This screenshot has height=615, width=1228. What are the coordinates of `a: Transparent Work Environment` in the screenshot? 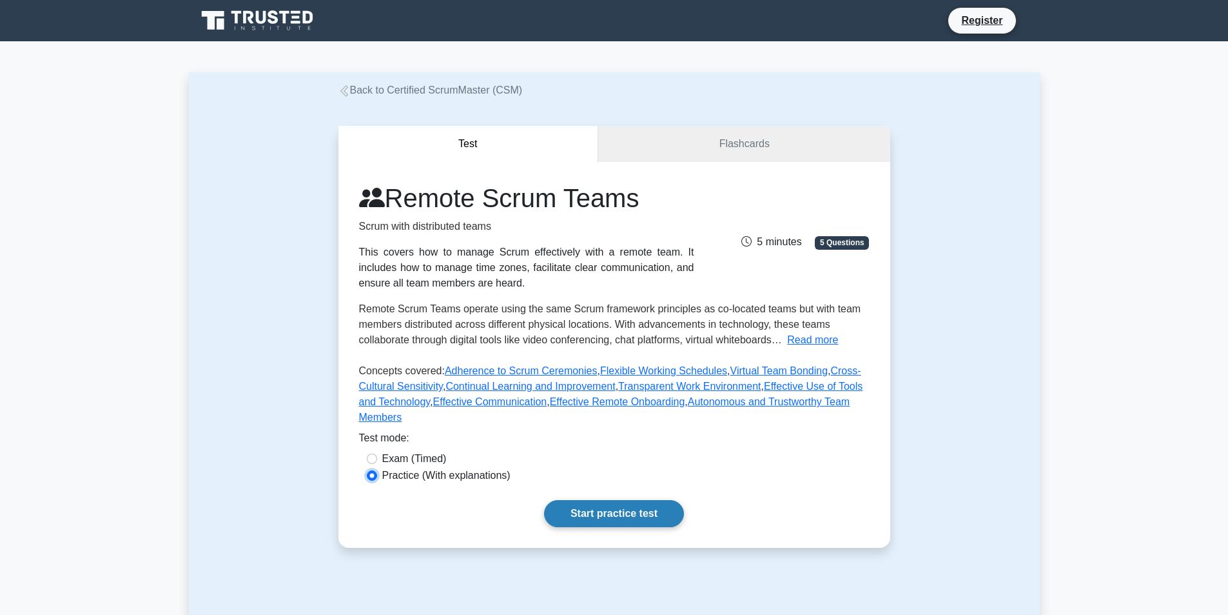 It's located at (689, 386).